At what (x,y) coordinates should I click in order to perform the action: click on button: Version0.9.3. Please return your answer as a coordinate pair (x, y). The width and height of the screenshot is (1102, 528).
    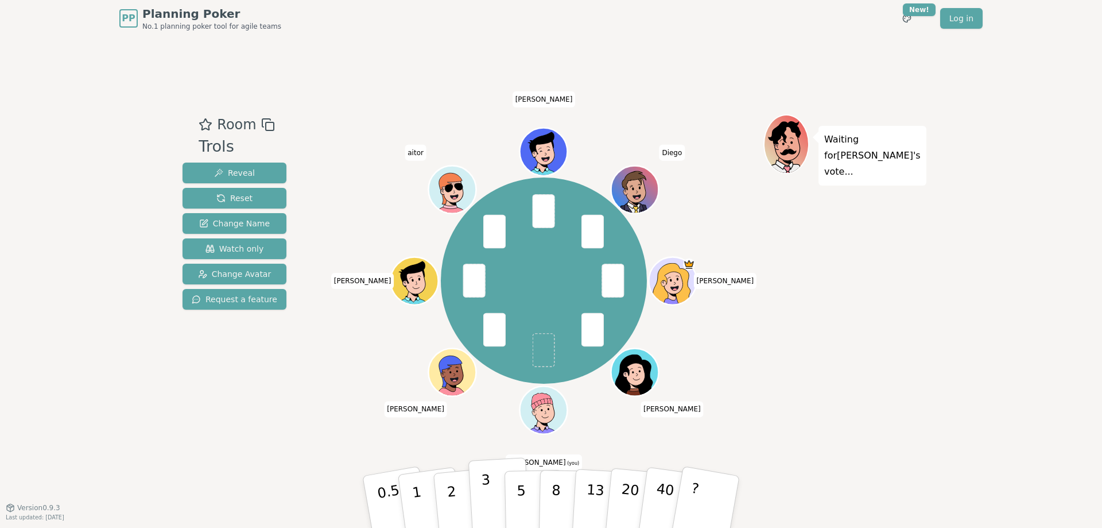
    Looking at the image, I should click on (33, 508).